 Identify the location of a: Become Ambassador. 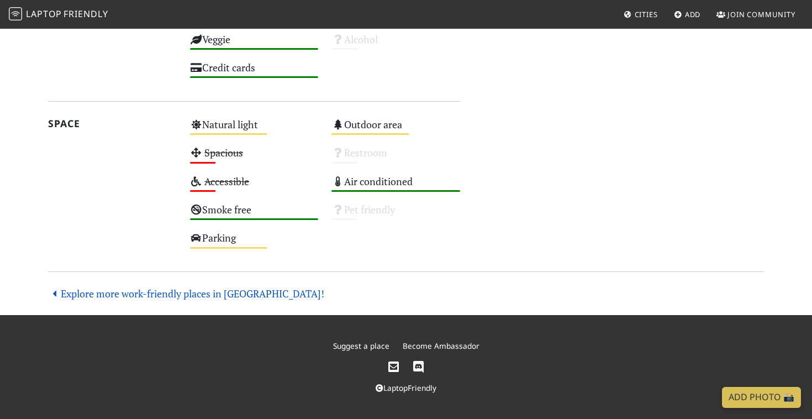
(441, 345).